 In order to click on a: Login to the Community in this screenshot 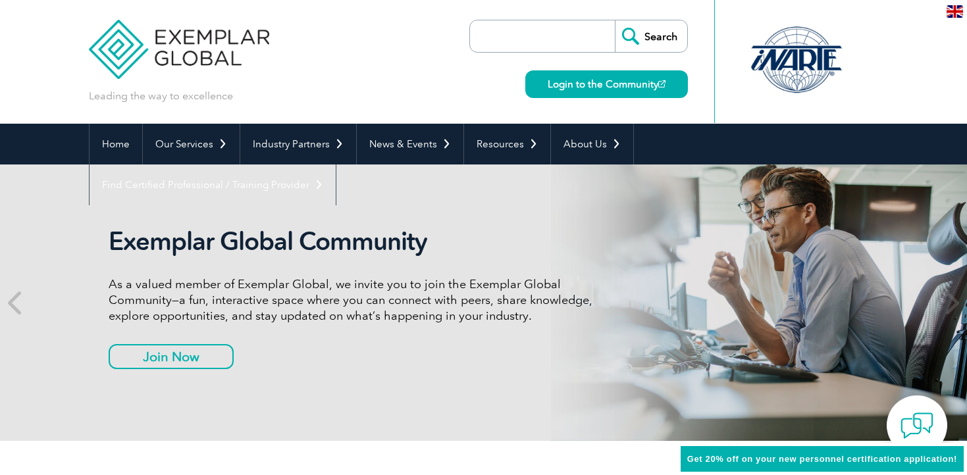, I will do `click(606, 84)`.